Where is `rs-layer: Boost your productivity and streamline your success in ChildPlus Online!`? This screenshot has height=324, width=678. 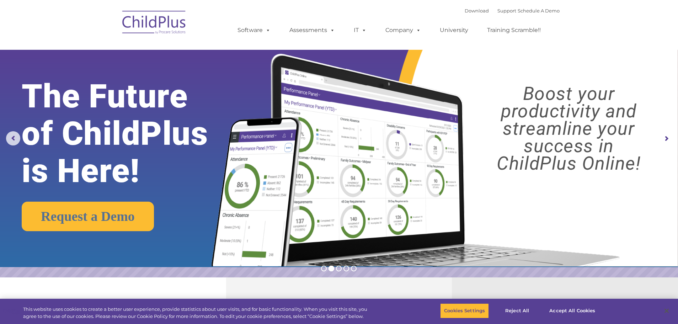
rs-layer: Boost your productivity and streamline your success in ChildPlus Online! is located at coordinates (569, 128).